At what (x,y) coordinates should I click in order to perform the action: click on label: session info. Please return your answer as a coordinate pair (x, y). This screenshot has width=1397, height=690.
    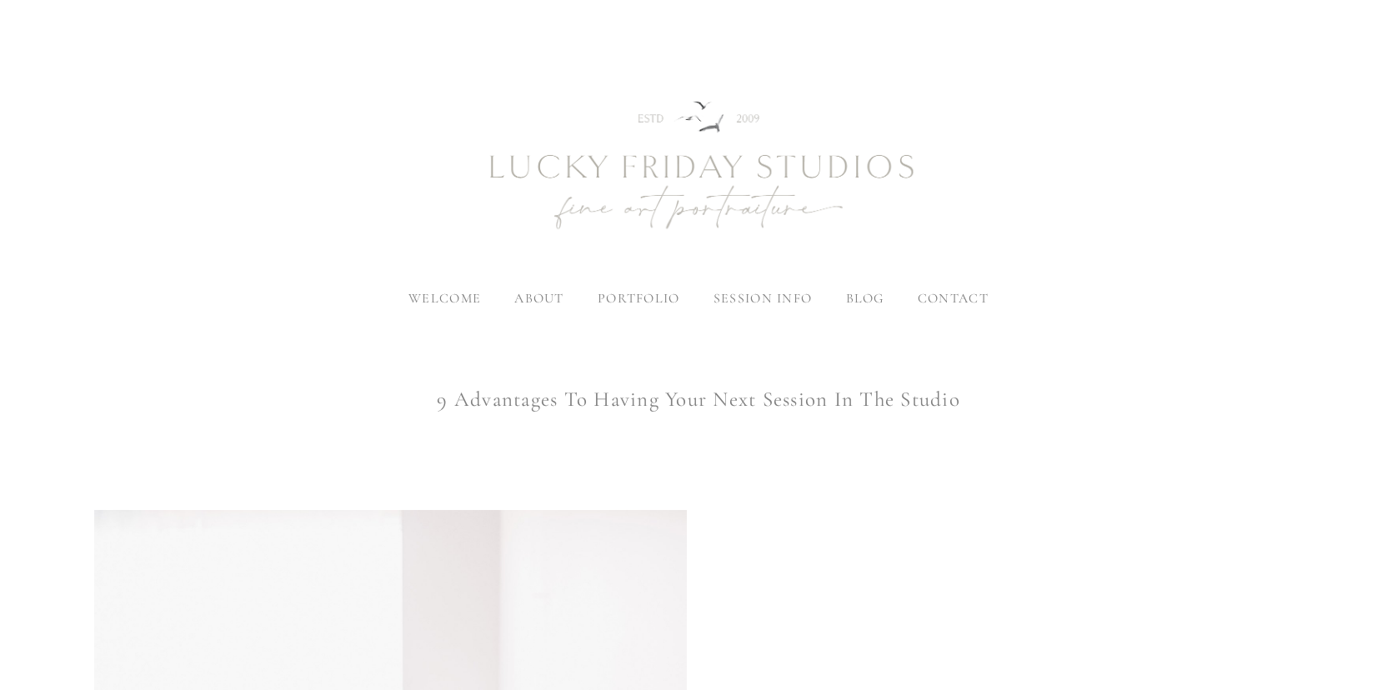
    Looking at the image, I should click on (762, 298).